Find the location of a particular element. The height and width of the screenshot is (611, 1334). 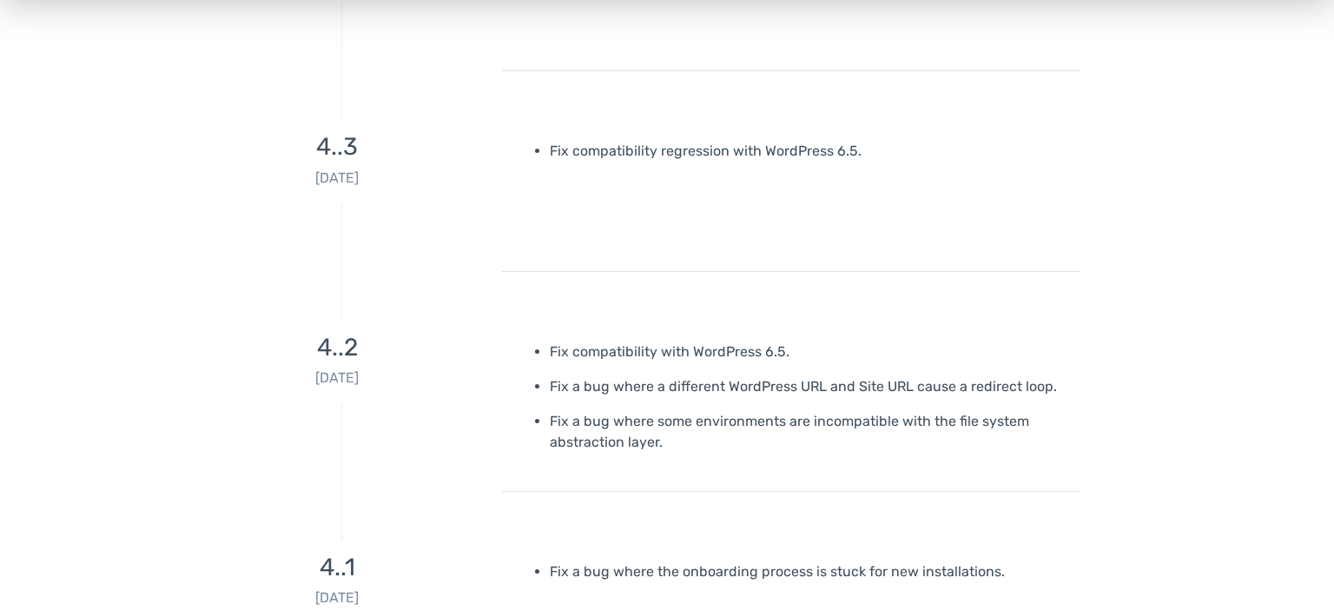

p: Fix compatibility with WordPress 6.5. is located at coordinates (808, 352).